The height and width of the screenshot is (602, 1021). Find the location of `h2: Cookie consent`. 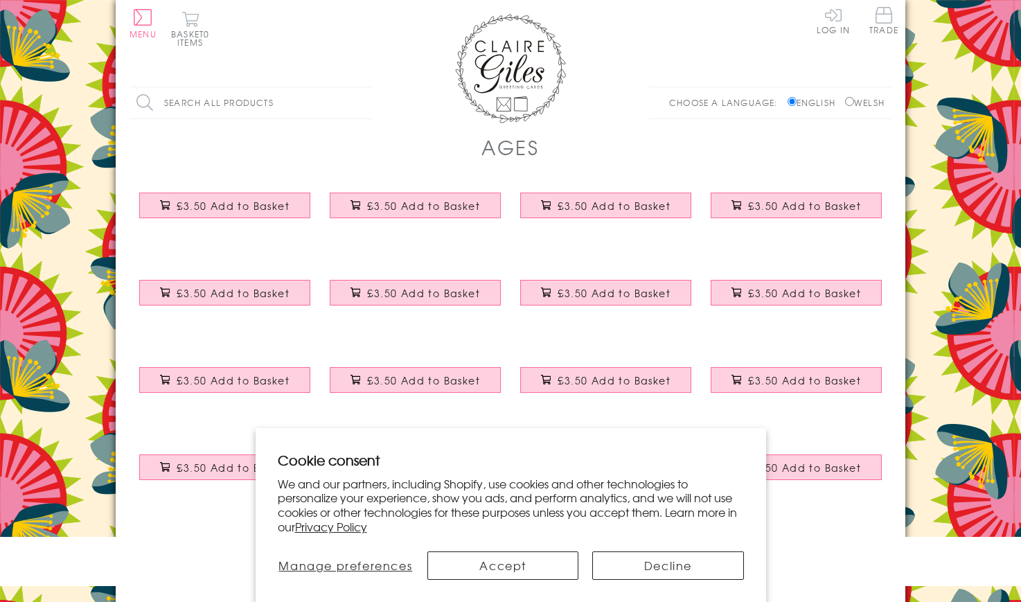

h2: Cookie consent is located at coordinates (511, 460).